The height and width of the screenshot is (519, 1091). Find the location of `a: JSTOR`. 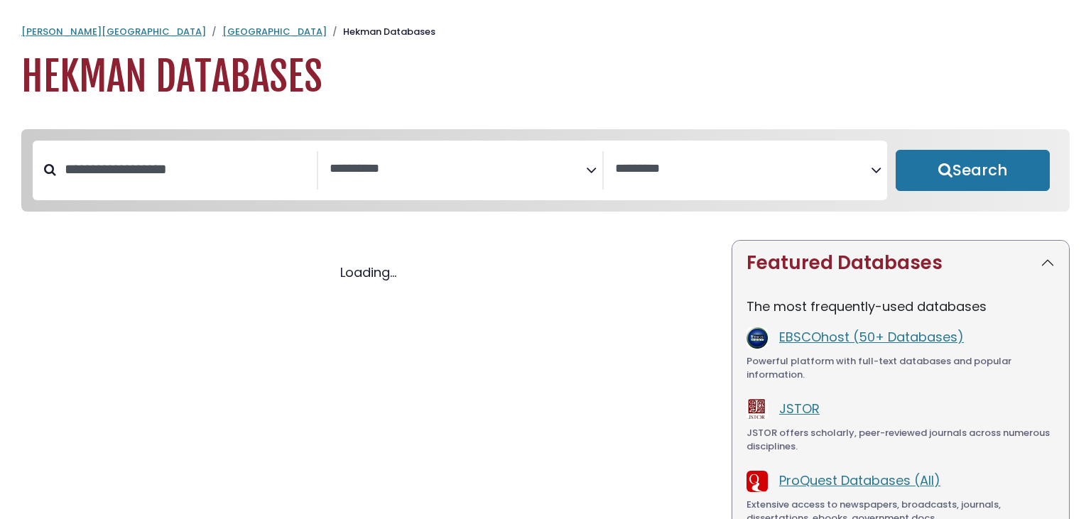

a: JSTOR is located at coordinates (799, 408).